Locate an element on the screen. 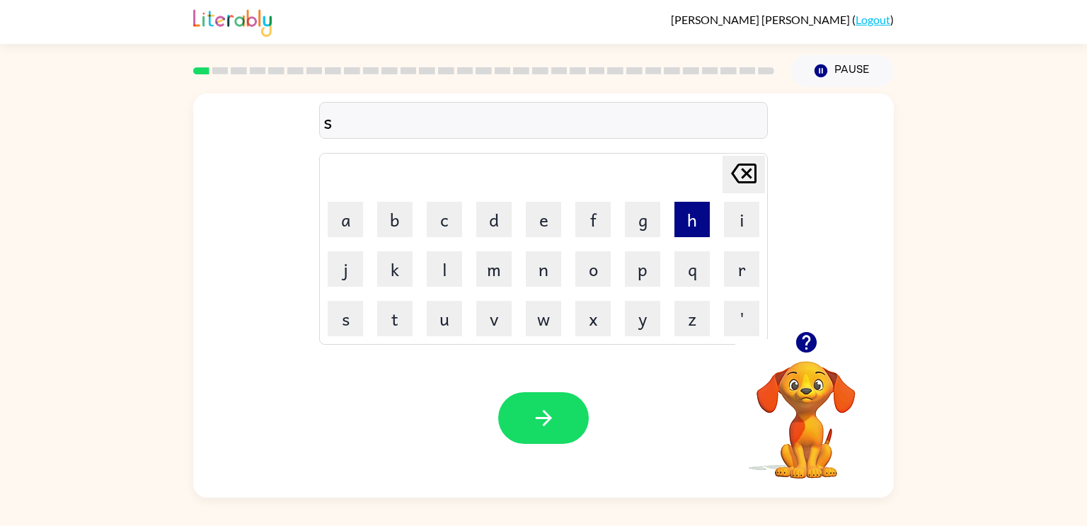 This screenshot has height=526, width=1087. a: Logout is located at coordinates (873, 19).